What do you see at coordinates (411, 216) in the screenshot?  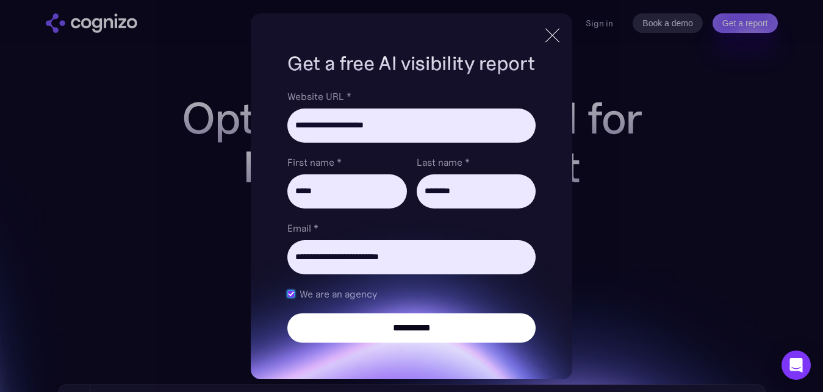 I see `form: Brand Report Form` at bounding box center [411, 216].